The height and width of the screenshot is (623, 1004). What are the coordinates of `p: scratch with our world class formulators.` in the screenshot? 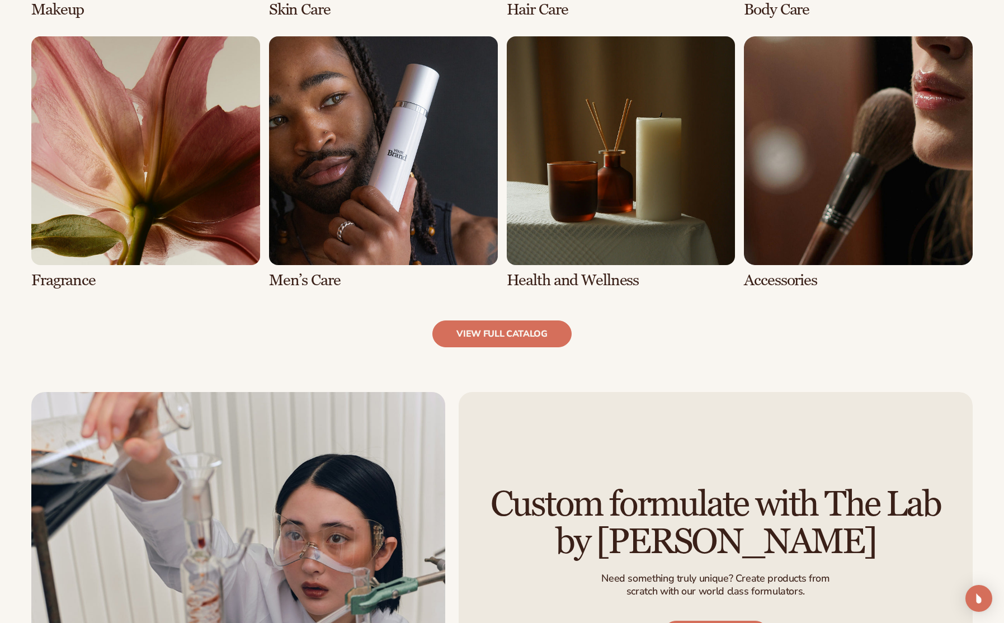 It's located at (716, 591).